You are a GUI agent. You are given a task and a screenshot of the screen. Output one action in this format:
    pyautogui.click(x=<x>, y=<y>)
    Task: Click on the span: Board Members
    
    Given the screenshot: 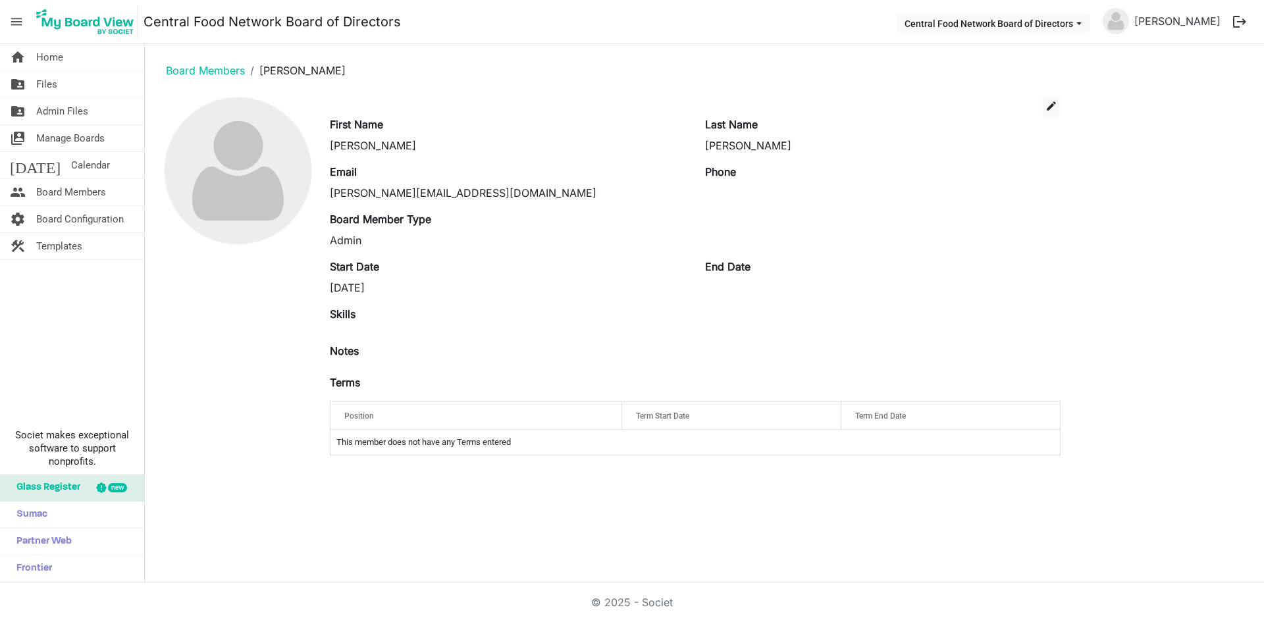 What is the action you would take?
    pyautogui.click(x=71, y=192)
    